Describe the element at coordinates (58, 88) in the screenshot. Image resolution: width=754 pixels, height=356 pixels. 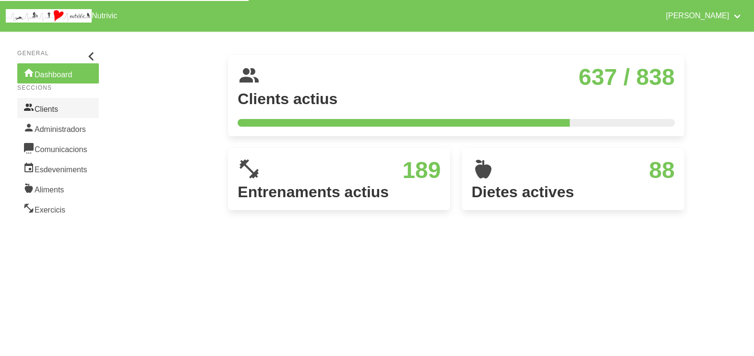
I see `p: Seccions` at that location.